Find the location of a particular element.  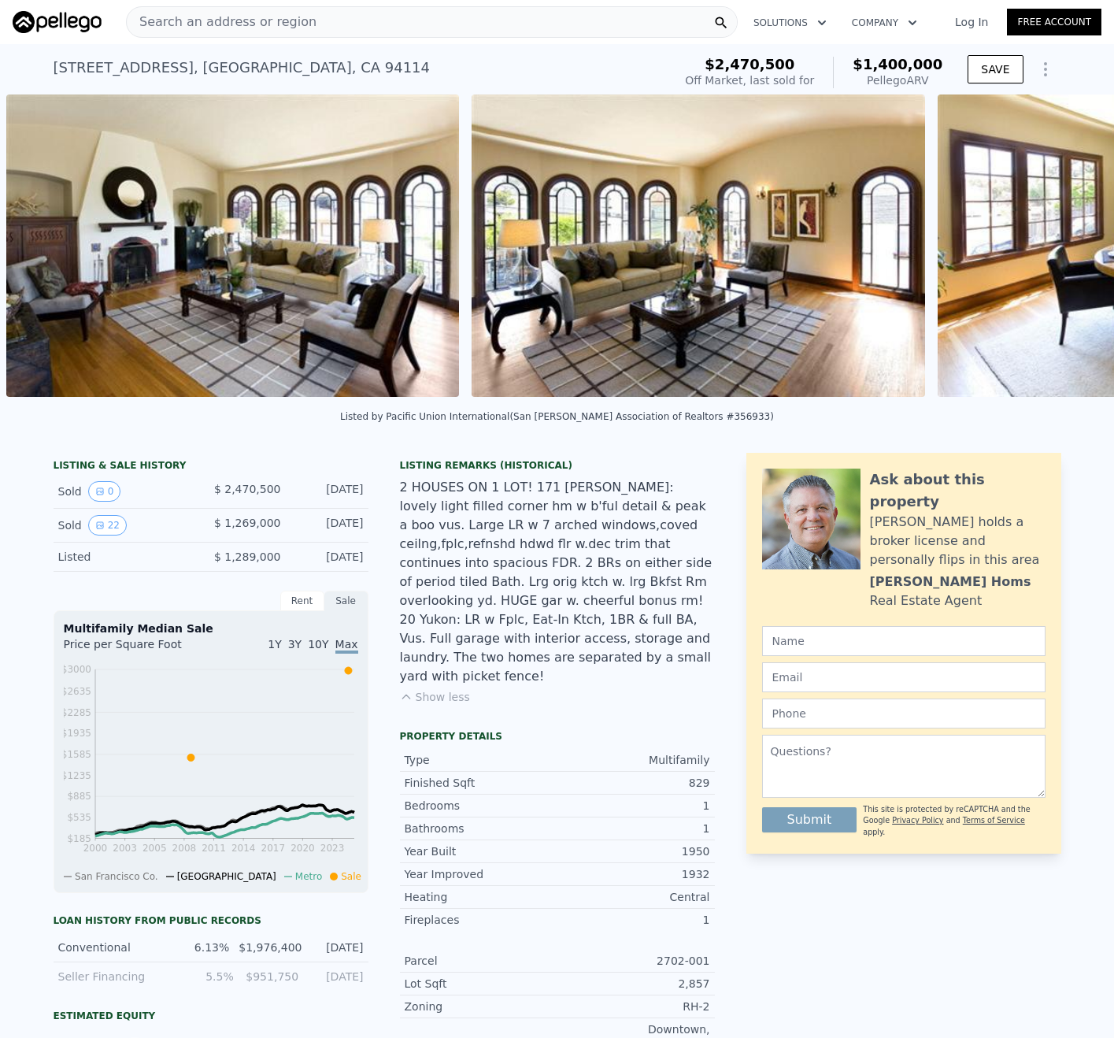

tspan: $535 is located at coordinates (79, 818).